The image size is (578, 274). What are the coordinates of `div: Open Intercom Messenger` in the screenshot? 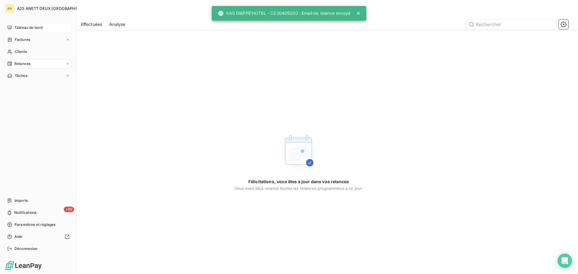 It's located at (565, 261).